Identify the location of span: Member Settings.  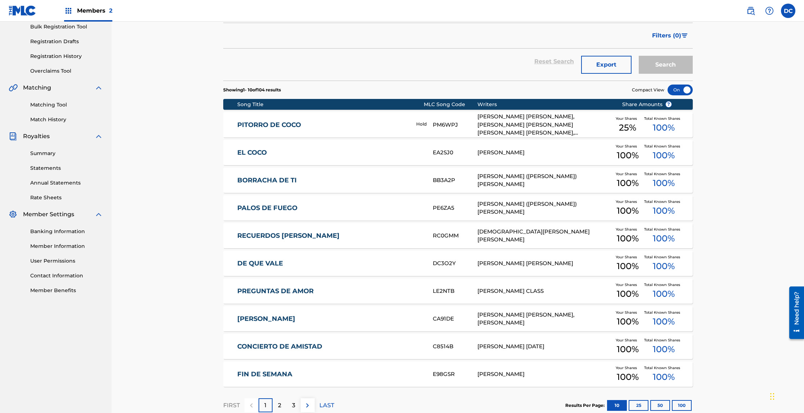
(49, 214).